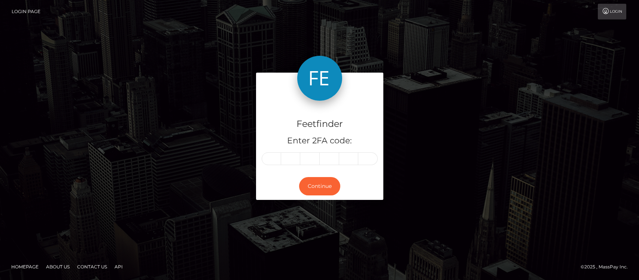  Describe the element at coordinates (612, 12) in the screenshot. I see `a: Login` at that location.